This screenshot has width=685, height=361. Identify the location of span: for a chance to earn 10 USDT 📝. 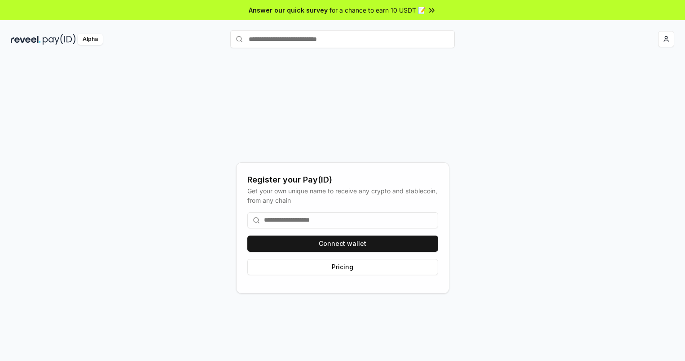
(378, 10).